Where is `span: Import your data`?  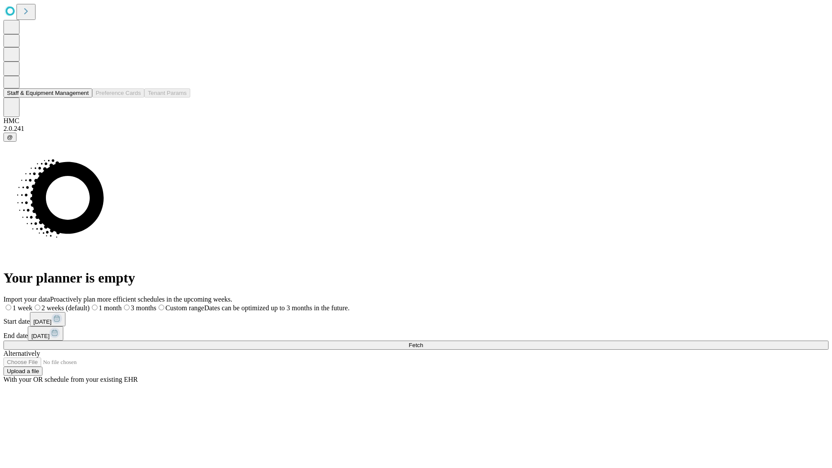
span: Import your data is located at coordinates (27, 299).